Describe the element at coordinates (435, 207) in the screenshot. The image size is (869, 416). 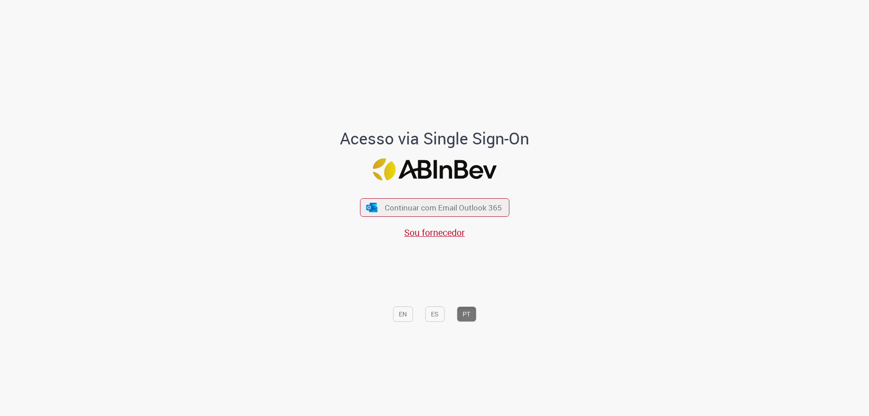
I see `button: ícone Azure/Microsoft 360 Continuar com Email Outlook 365` at that location.